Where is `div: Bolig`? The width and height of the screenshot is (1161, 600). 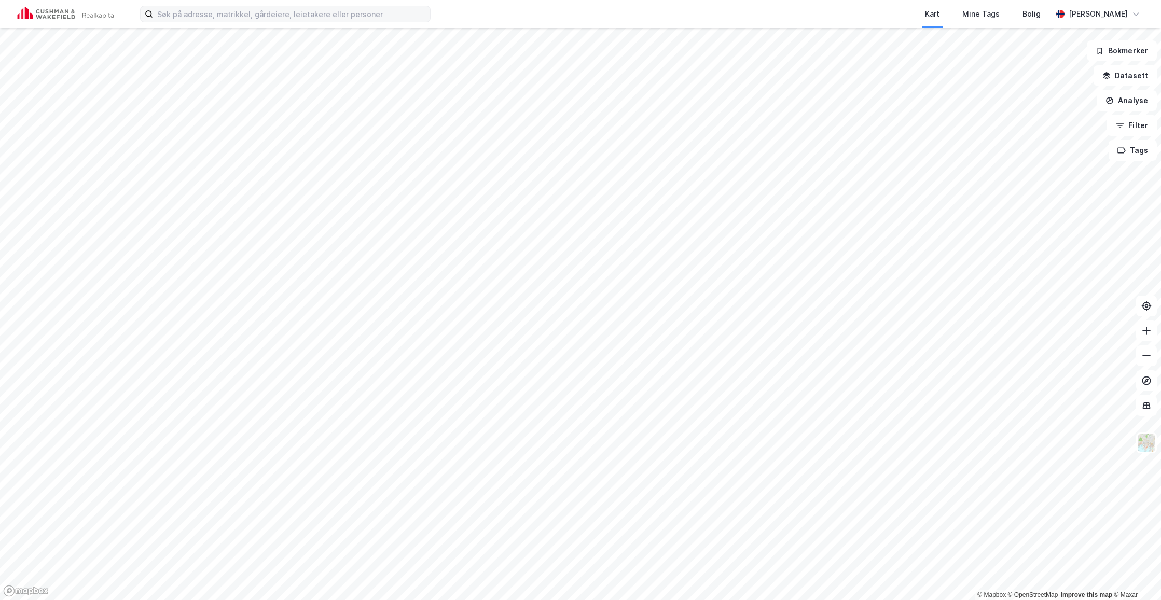
div: Bolig is located at coordinates (1032, 14).